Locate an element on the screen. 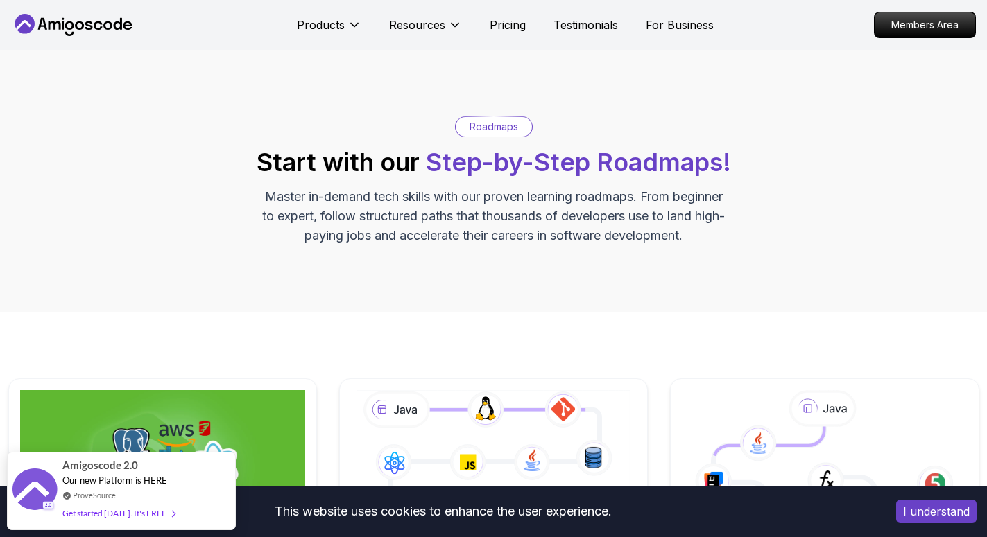  p: Products is located at coordinates (320, 25).